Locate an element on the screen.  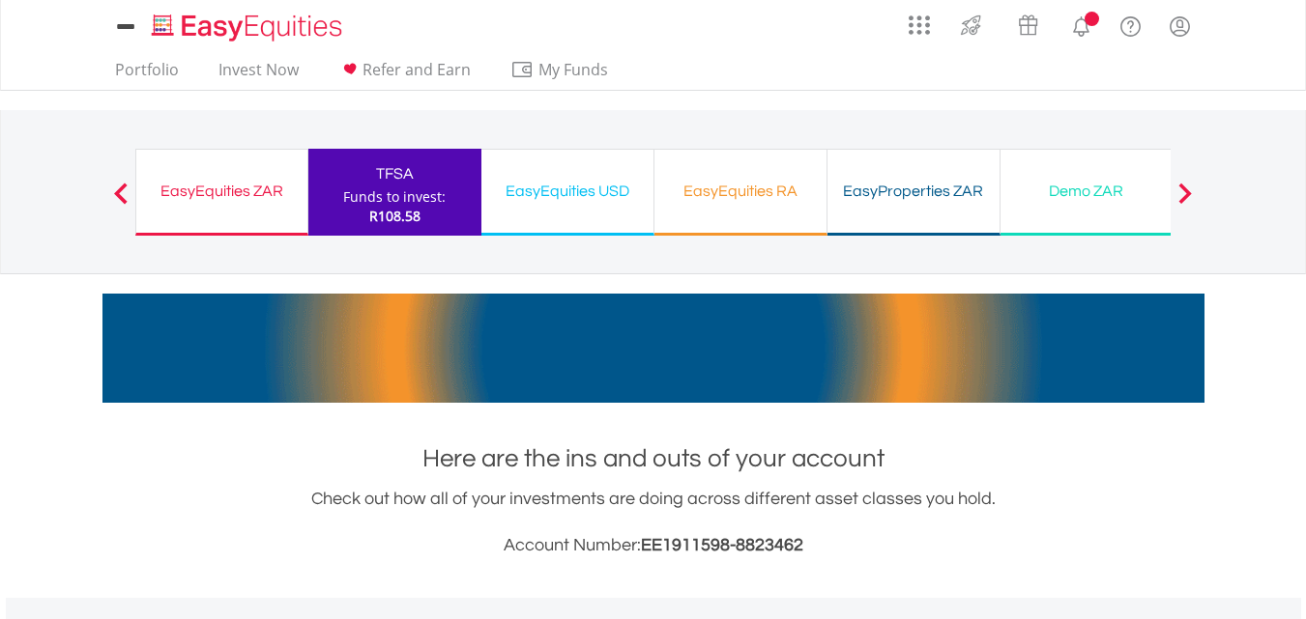
h1: Here are the ins and outs of your account is located at coordinates (653, 459).